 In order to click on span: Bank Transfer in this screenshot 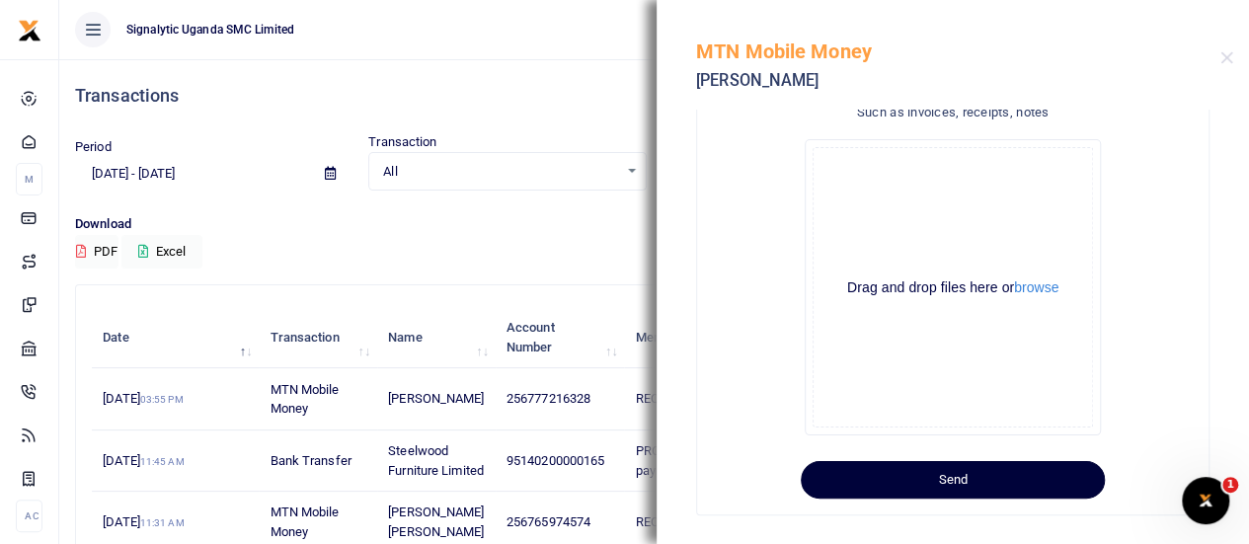, I will do `click(310, 460)`.